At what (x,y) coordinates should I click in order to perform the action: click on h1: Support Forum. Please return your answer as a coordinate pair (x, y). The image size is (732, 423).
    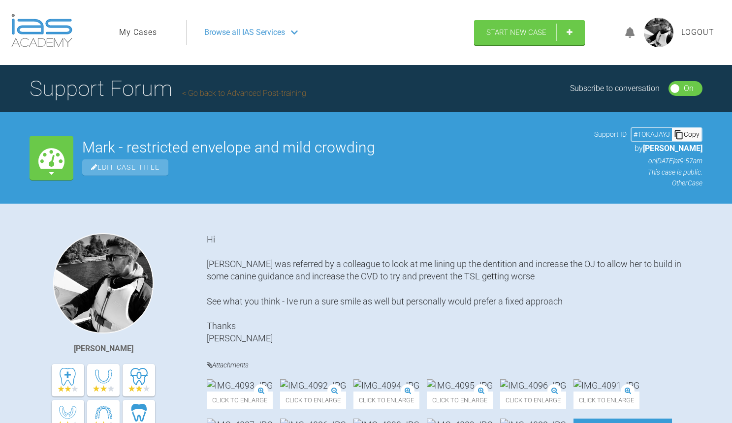
    Looking at the image, I should click on (168, 89).